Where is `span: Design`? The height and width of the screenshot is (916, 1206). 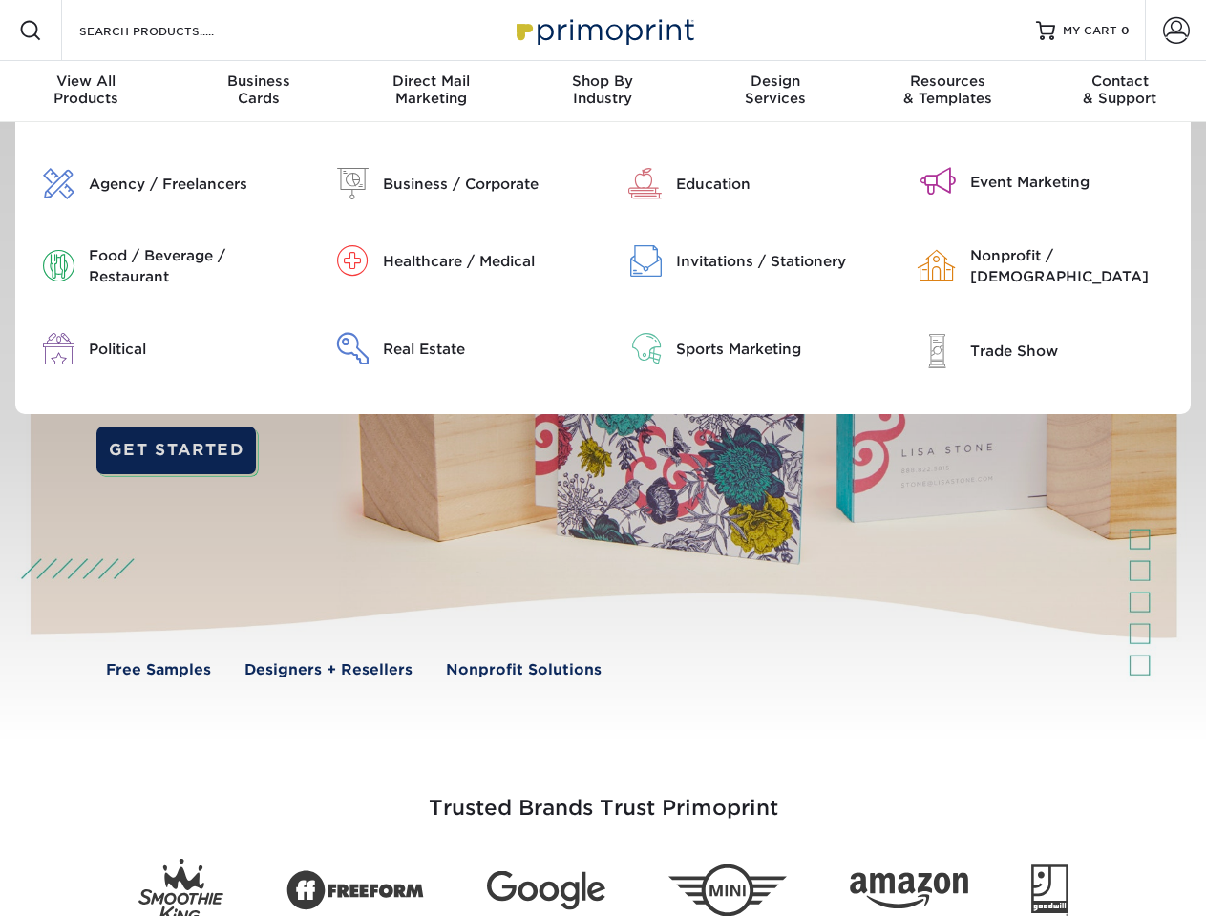
span: Design is located at coordinates (775, 81).